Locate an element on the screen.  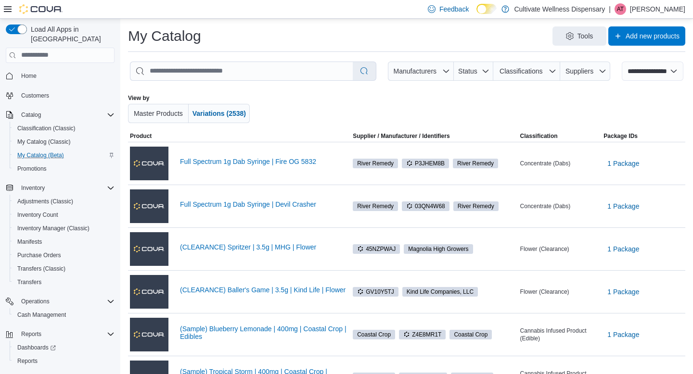
span: Status is located at coordinates (468, 71).